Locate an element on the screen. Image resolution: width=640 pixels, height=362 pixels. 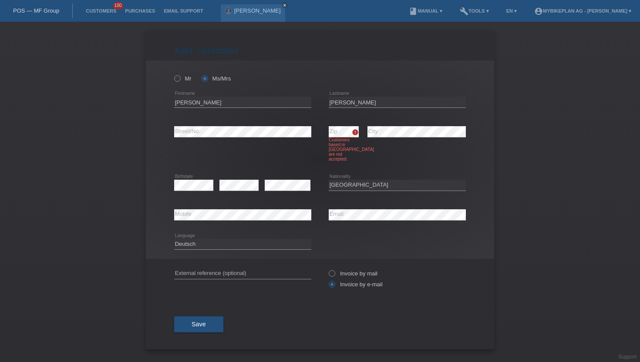
i: error is located at coordinates (355, 132).